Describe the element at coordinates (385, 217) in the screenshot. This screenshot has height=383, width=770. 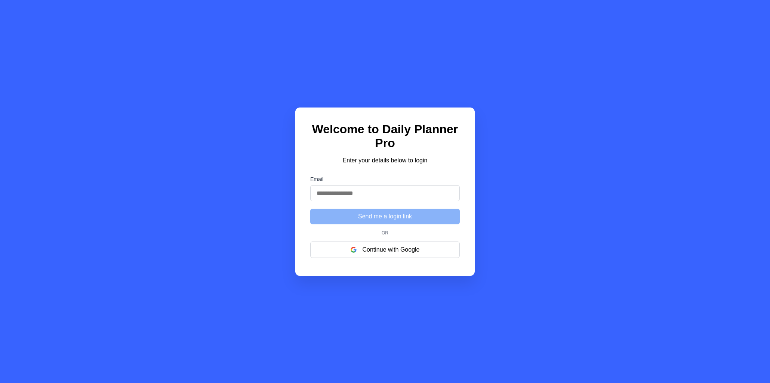
I see `button: Send me a login link` at that location.